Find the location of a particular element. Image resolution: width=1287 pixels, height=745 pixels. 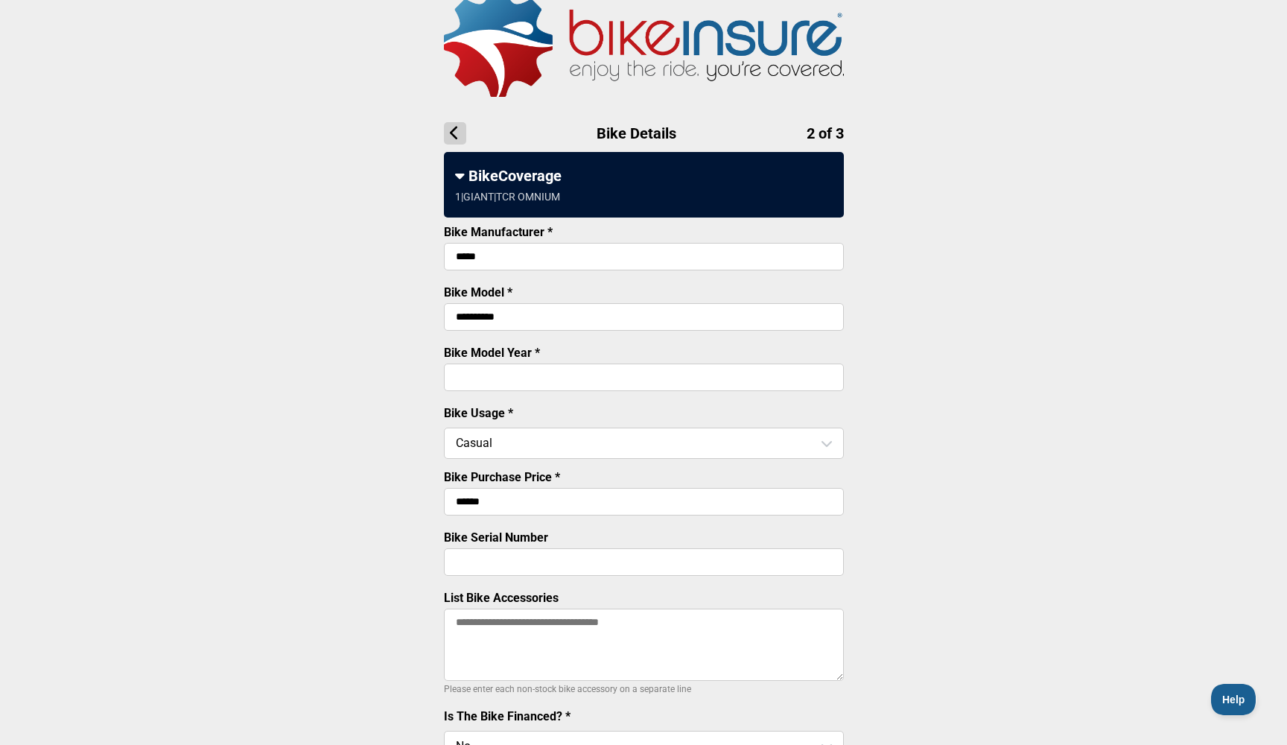

label: Bike Usage * is located at coordinates (478, 413).